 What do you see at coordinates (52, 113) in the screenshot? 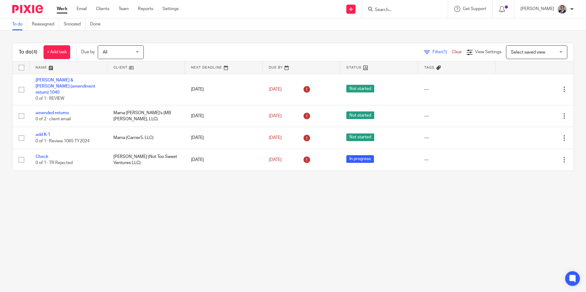
I see `a: amended returns` at bounding box center [52, 113].